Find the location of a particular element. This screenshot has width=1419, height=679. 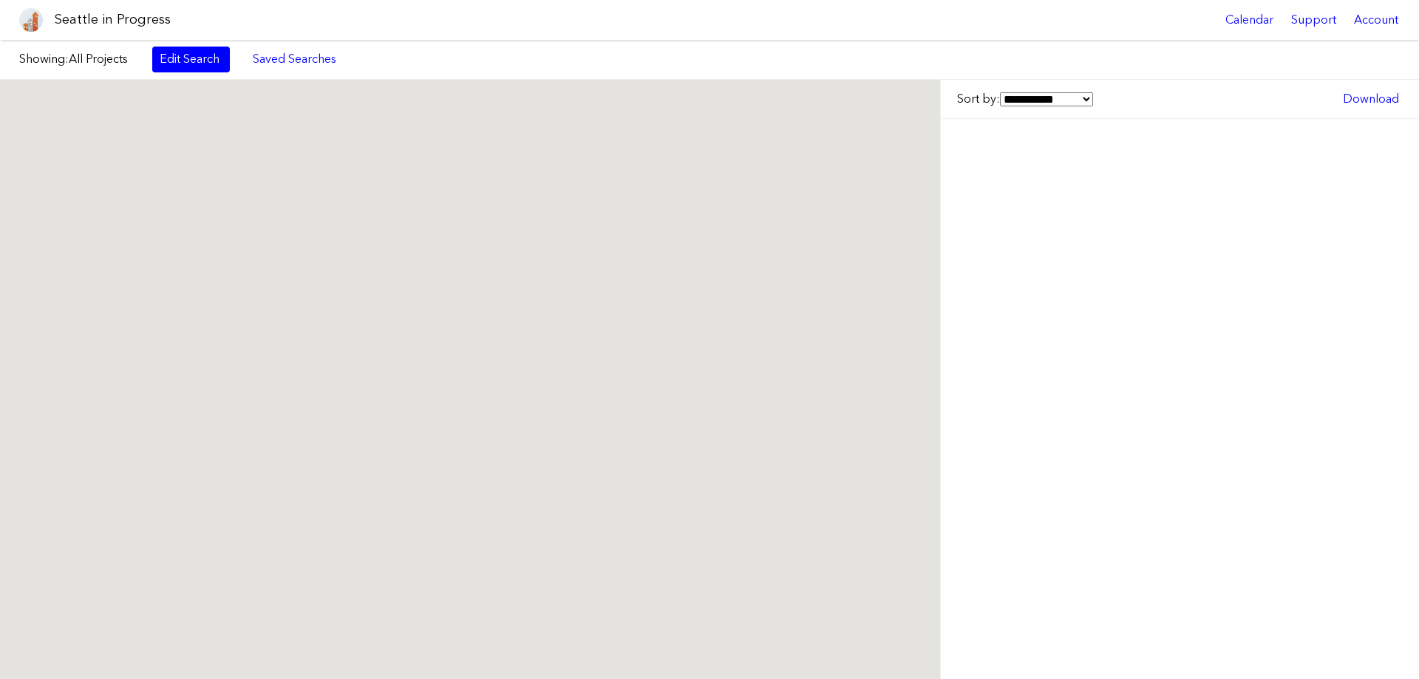

h1: Seattle in Progress is located at coordinates (112, 19).